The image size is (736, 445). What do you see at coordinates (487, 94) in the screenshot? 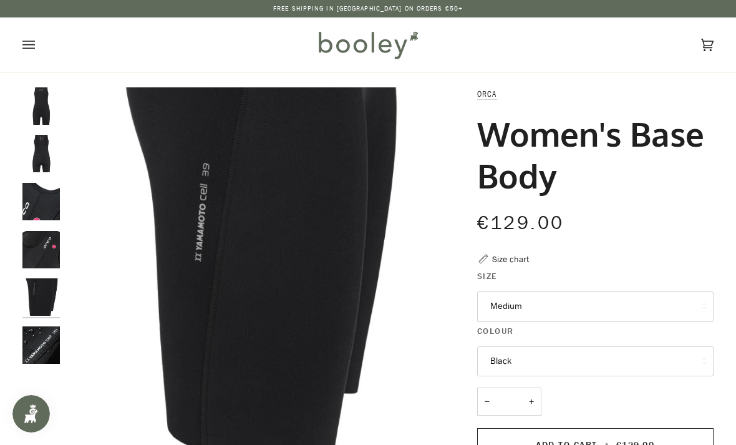
I see `a: Orca` at bounding box center [487, 94].